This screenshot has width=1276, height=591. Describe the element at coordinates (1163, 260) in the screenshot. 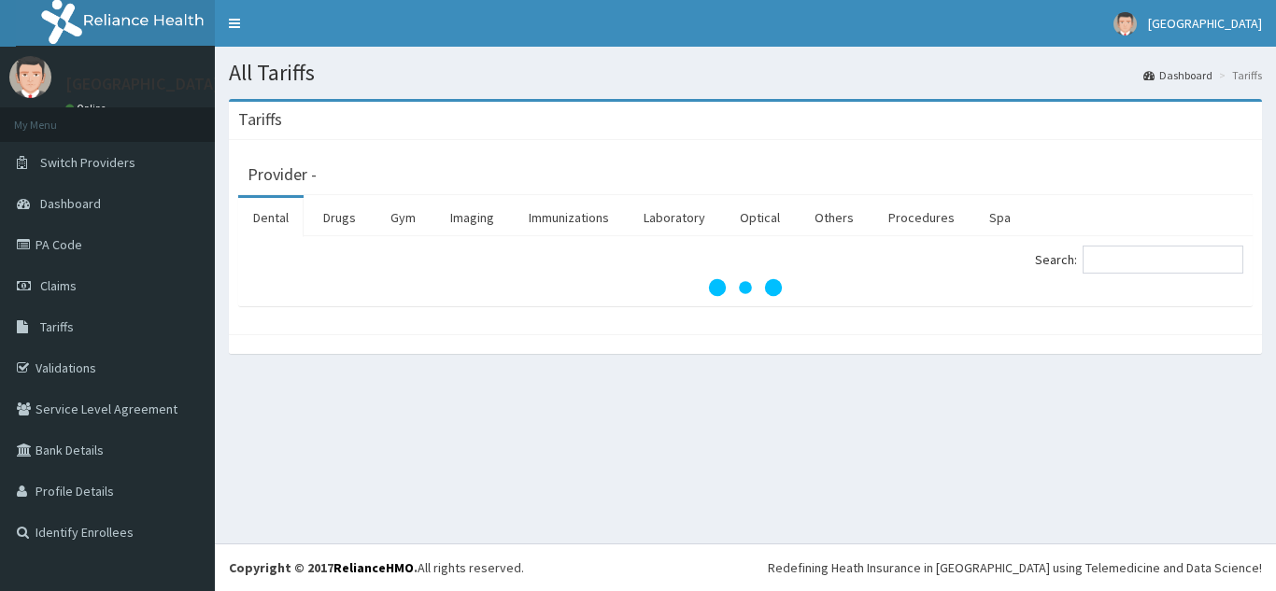

I see `input: Search:` at that location.